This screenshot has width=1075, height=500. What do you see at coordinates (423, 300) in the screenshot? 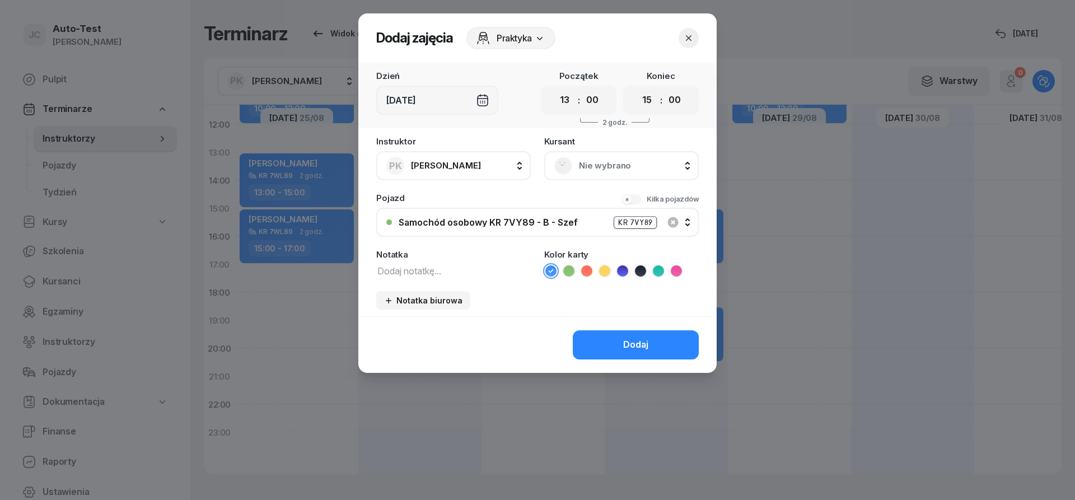
I see `button: Notatka biurowa` at bounding box center [423, 300].